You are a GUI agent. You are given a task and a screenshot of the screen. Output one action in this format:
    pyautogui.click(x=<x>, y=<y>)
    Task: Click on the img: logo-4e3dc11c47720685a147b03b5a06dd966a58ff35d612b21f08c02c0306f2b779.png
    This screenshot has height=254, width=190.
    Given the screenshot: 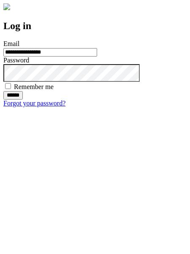 What is the action you would take?
    pyautogui.click(x=7, y=7)
    